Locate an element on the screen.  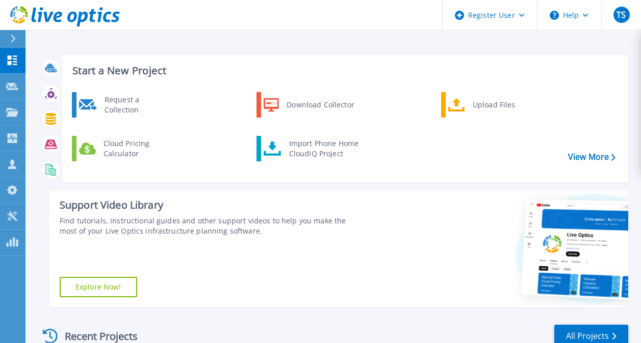
div: Find tutorials, instructional guides and other support videos to help you make the most of your L... is located at coordinates (210, 226).